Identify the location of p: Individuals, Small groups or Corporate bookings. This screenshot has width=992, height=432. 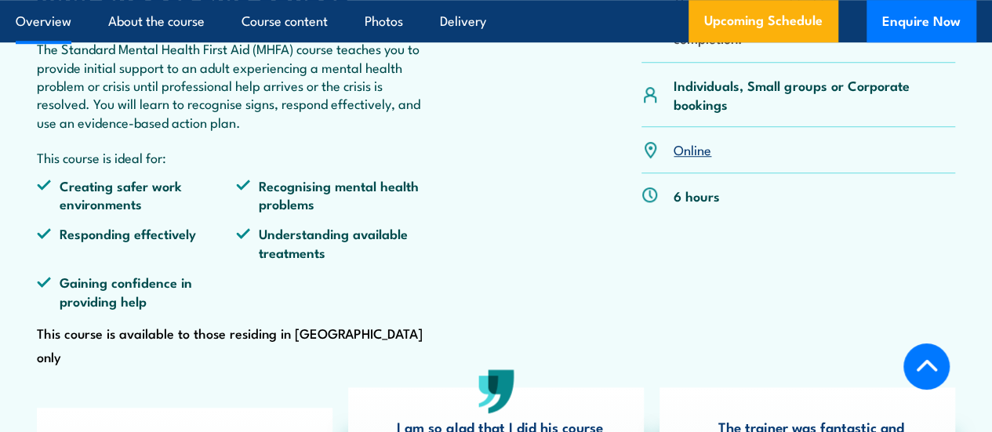
(814, 94).